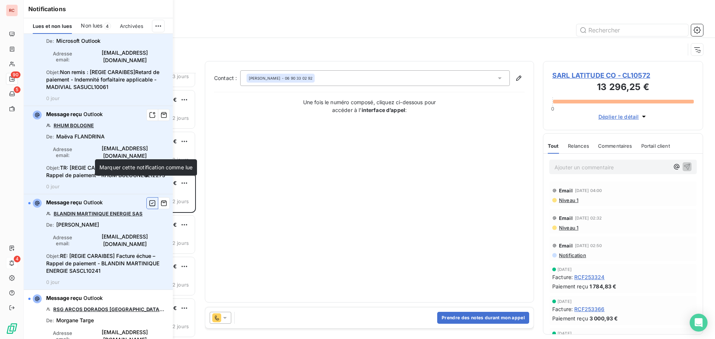  Describe the element at coordinates (619, 117) in the screenshot. I see `span: Déplier le détail` at that location.